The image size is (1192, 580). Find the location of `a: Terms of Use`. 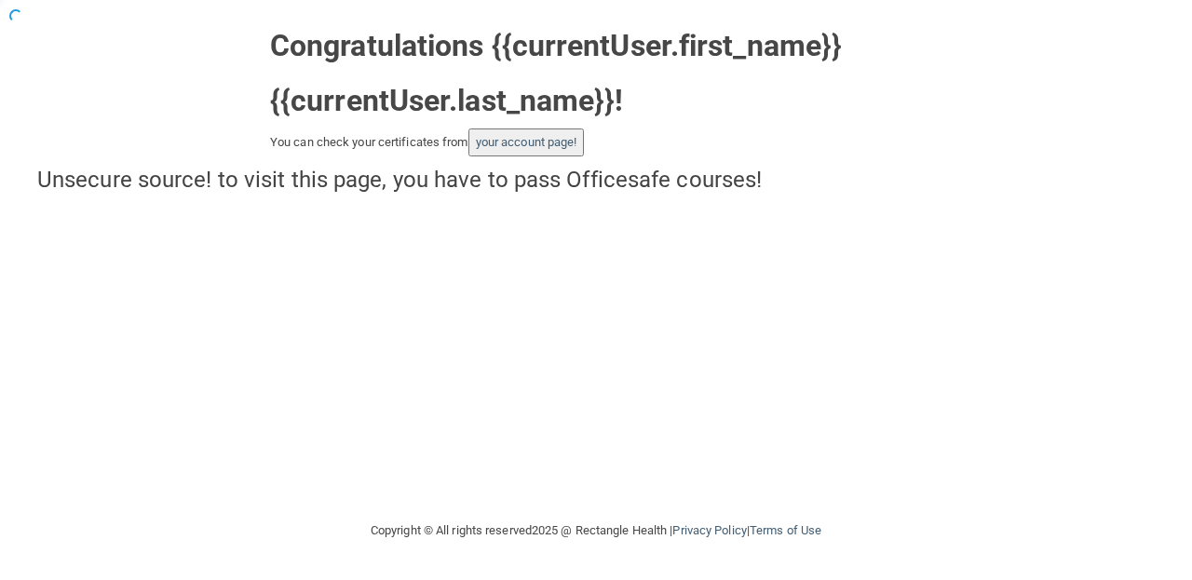

a: Terms of Use is located at coordinates (785, 530).